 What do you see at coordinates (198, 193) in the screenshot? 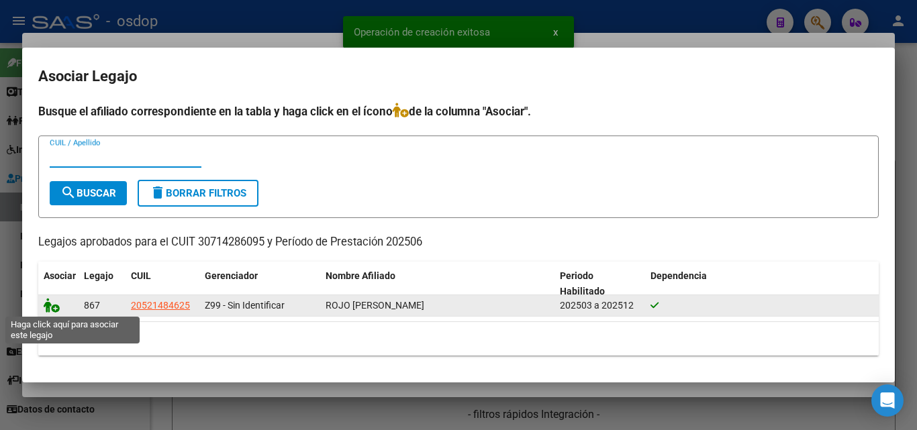
I see `span: Borrar Filtros` at bounding box center [198, 193].